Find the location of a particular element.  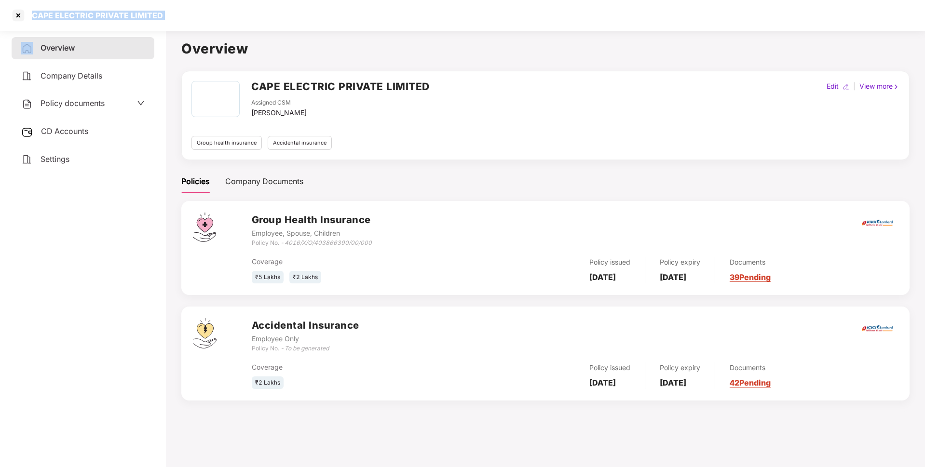

div: Policies is located at coordinates (195, 181).